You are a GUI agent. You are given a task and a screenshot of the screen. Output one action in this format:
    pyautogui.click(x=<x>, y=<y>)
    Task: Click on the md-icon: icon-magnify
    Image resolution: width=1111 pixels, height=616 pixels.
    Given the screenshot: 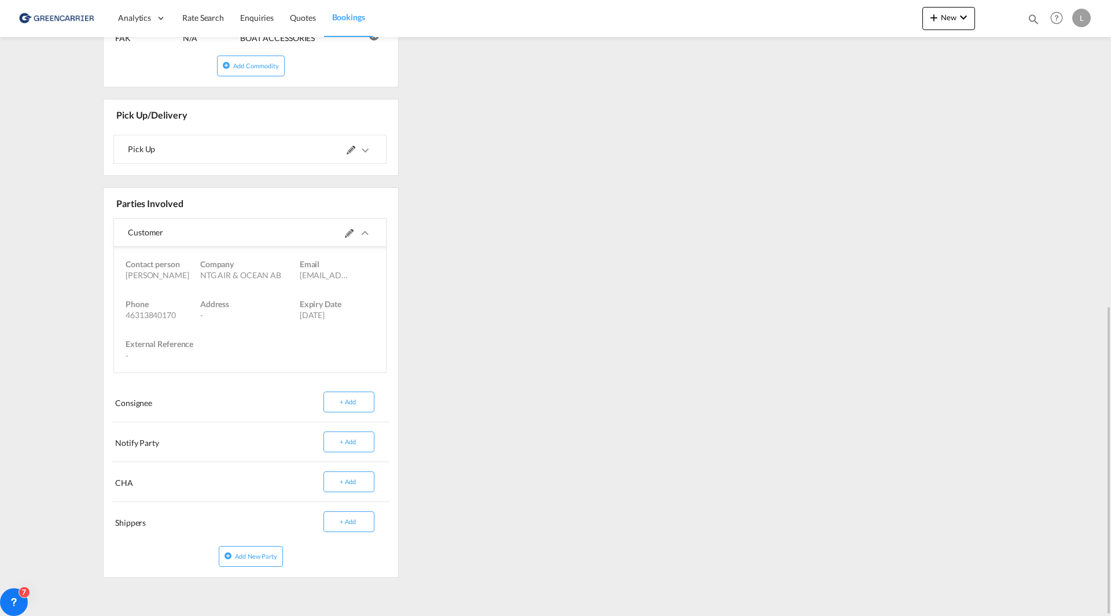 What is the action you would take?
    pyautogui.click(x=1033, y=19)
    